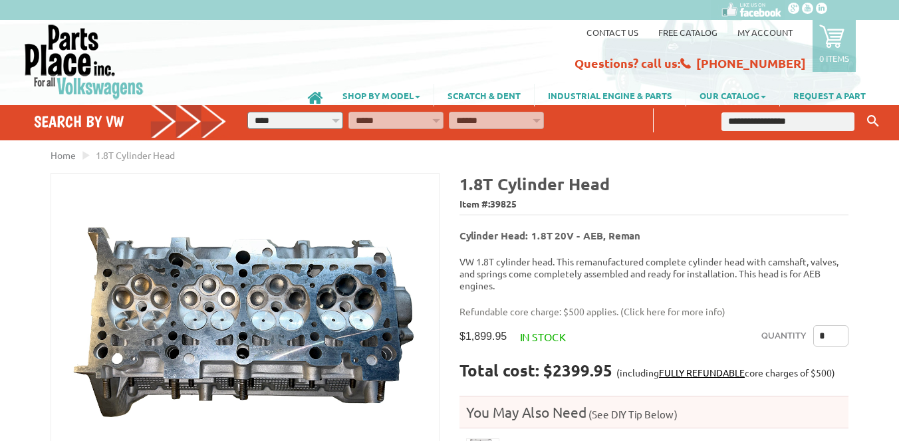 The image size is (899, 441). Describe the element at coordinates (484, 95) in the screenshot. I see `a: SCRATCH & DENT` at that location.